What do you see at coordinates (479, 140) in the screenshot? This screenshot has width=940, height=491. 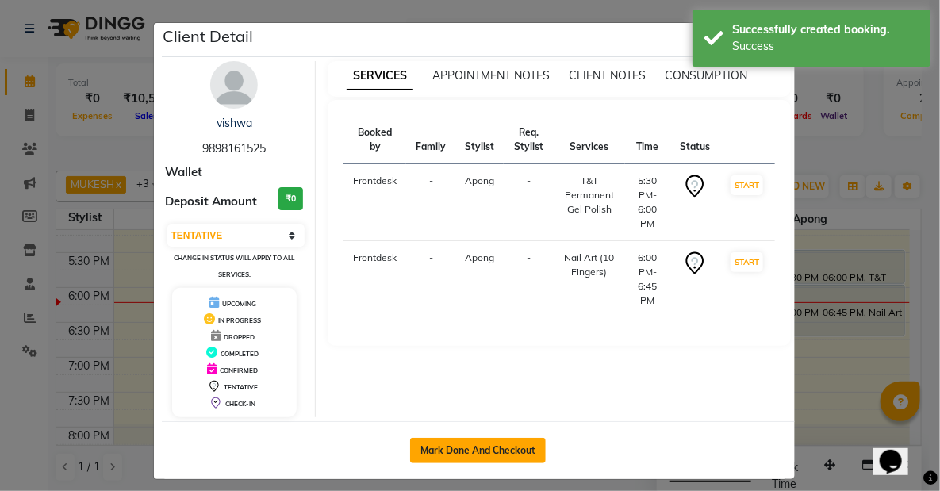 I see `th: Stylist` at bounding box center [479, 140].